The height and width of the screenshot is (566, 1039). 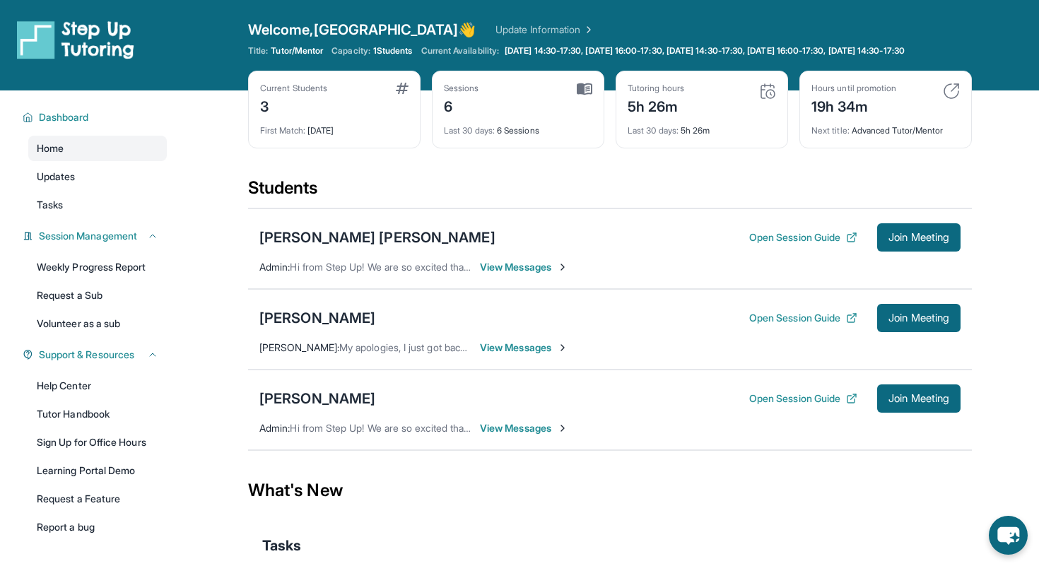 What do you see at coordinates (95, 117) in the screenshot?
I see `button: Dashboard` at bounding box center [95, 117].